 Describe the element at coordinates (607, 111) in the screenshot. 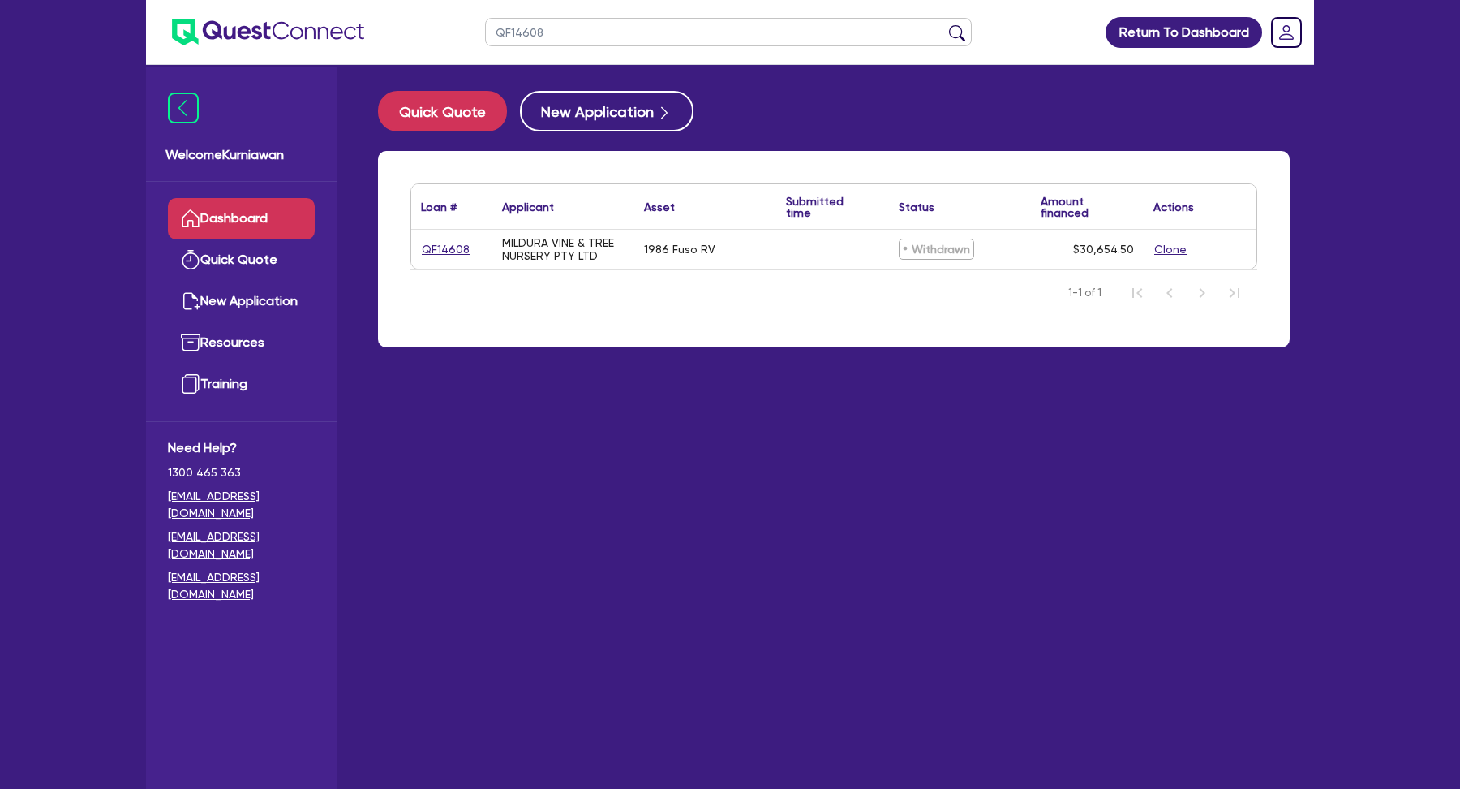

I see `button: New Application` at that location.